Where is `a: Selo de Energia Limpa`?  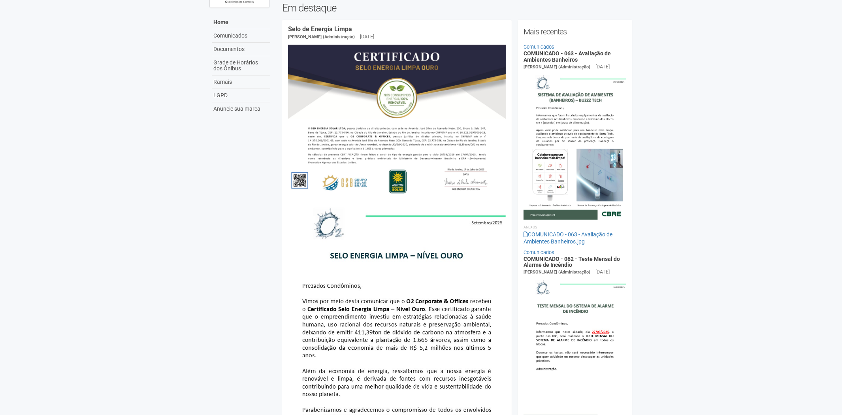
a: Selo de Energia Limpa is located at coordinates (320, 29).